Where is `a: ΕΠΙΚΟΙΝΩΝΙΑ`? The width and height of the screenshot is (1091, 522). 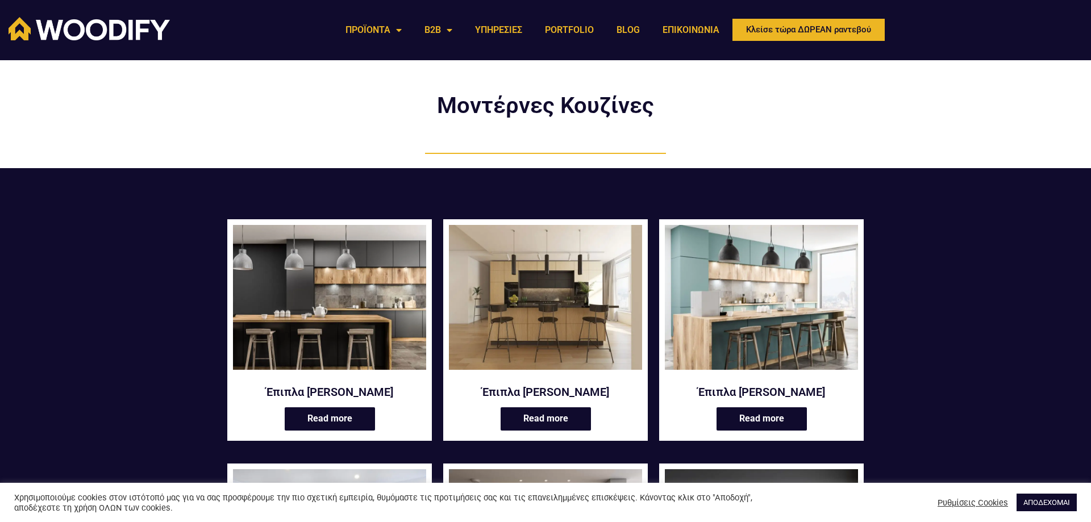
a: ΕΠΙΚΟΙΝΩΝΙΑ is located at coordinates (691, 30).